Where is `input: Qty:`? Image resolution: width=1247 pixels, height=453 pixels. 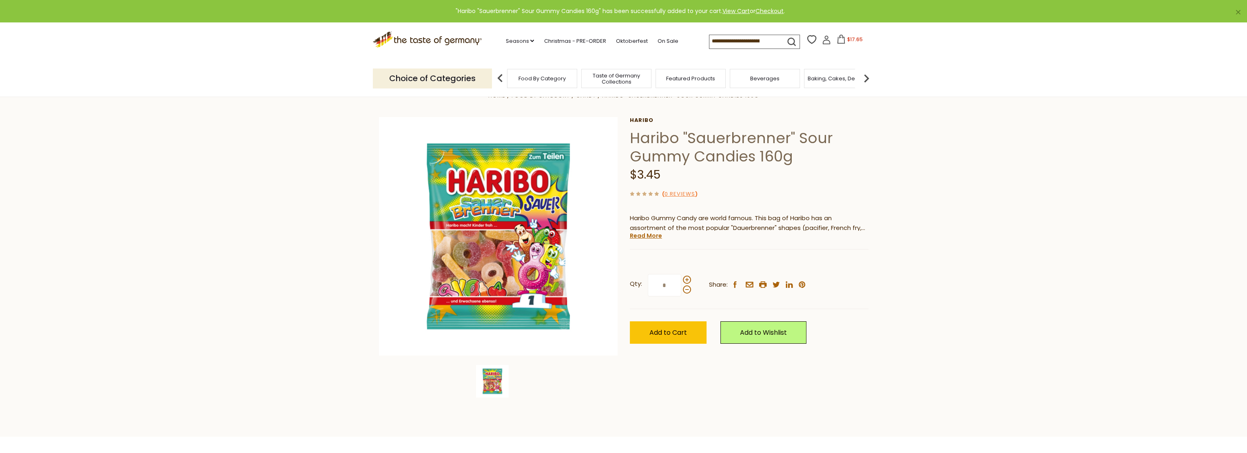
input: Qty: is located at coordinates (665, 285).